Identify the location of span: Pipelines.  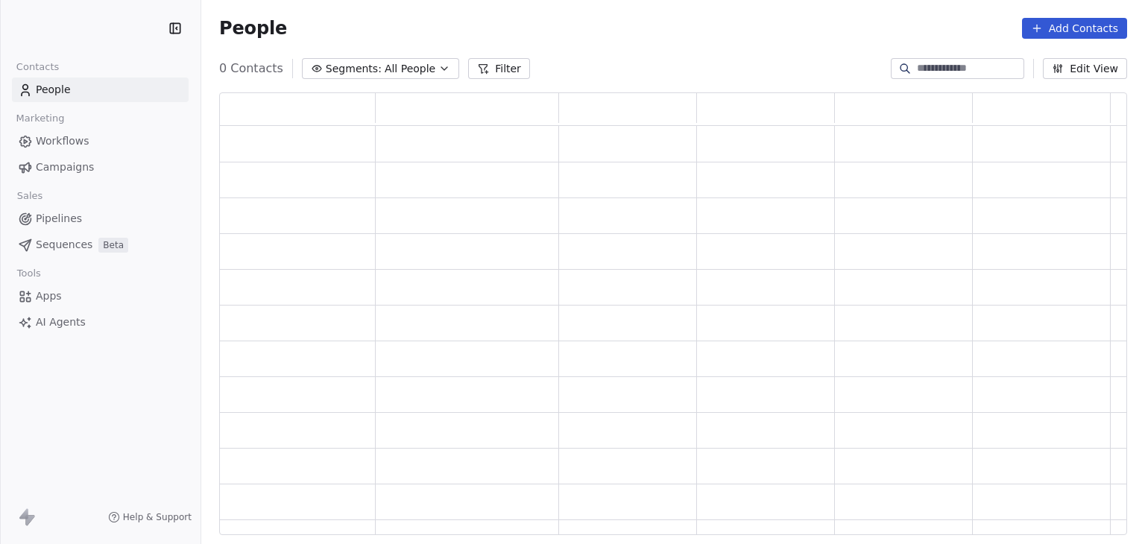
(59, 218).